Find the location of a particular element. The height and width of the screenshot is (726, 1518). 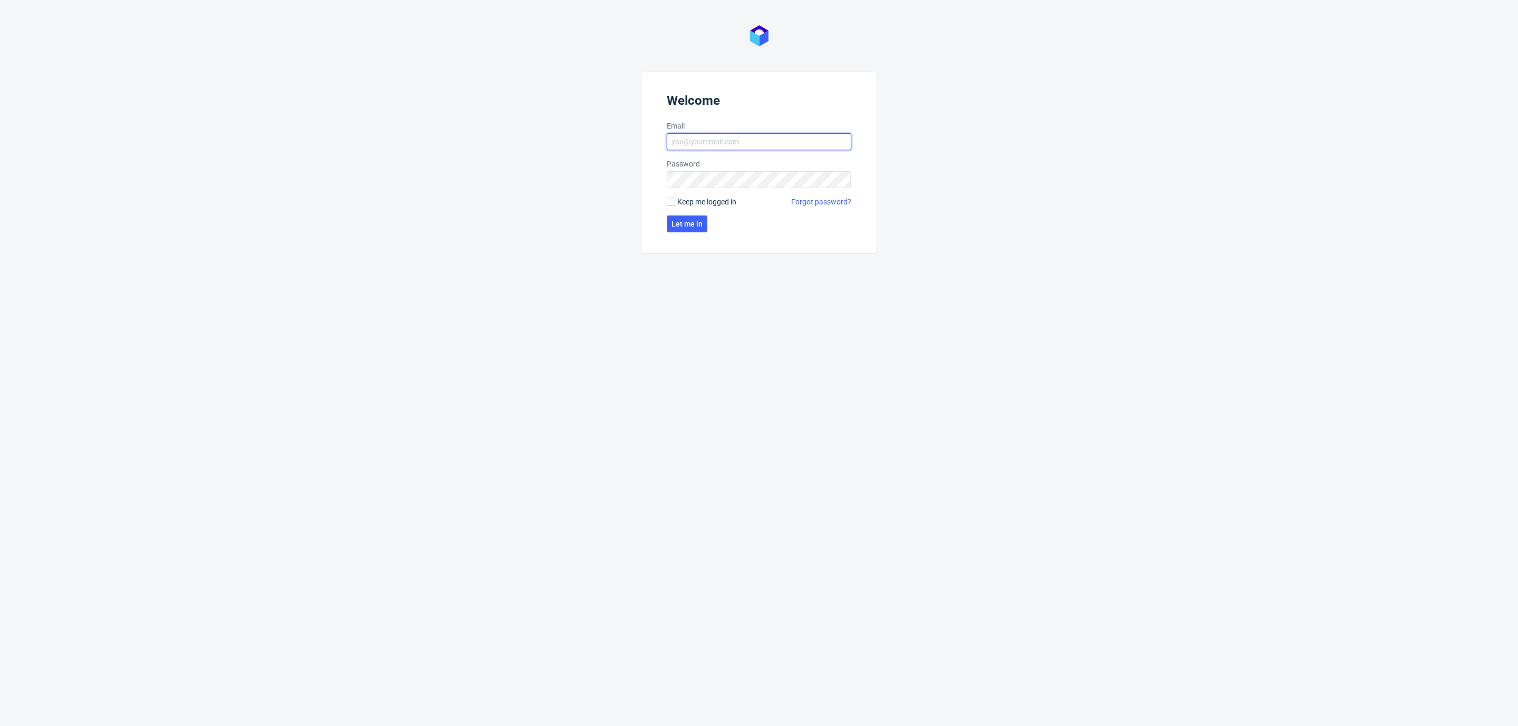

label: Email is located at coordinates (759, 126).